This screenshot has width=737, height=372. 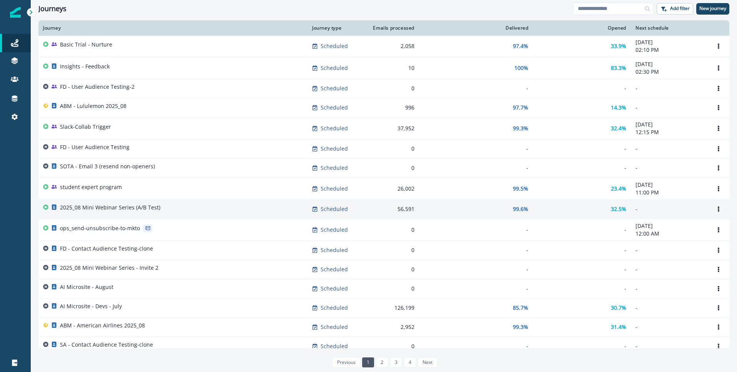 I want to click on a: AI Microsite - Devs - JulyScheduled126,19985.7%30.7%-Options, so click(x=384, y=308).